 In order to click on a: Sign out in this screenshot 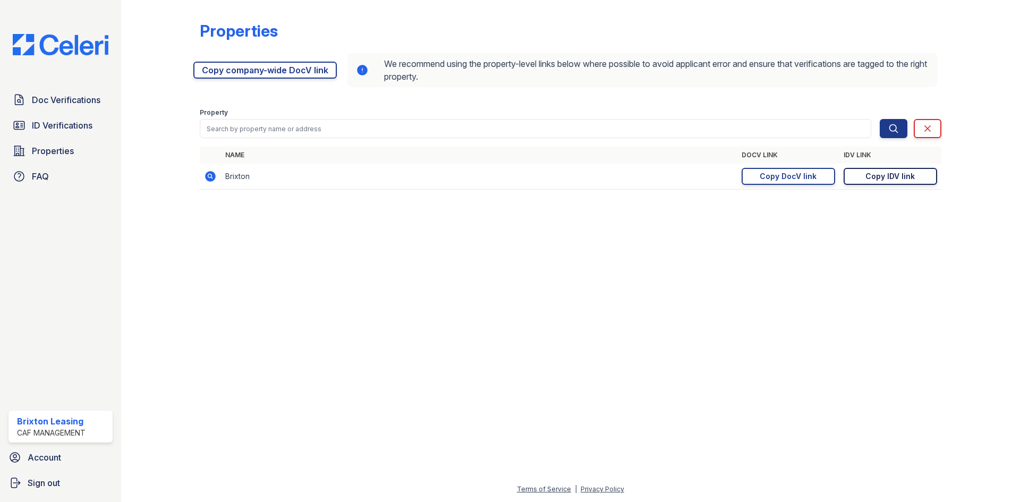, I will do `click(61, 483)`.